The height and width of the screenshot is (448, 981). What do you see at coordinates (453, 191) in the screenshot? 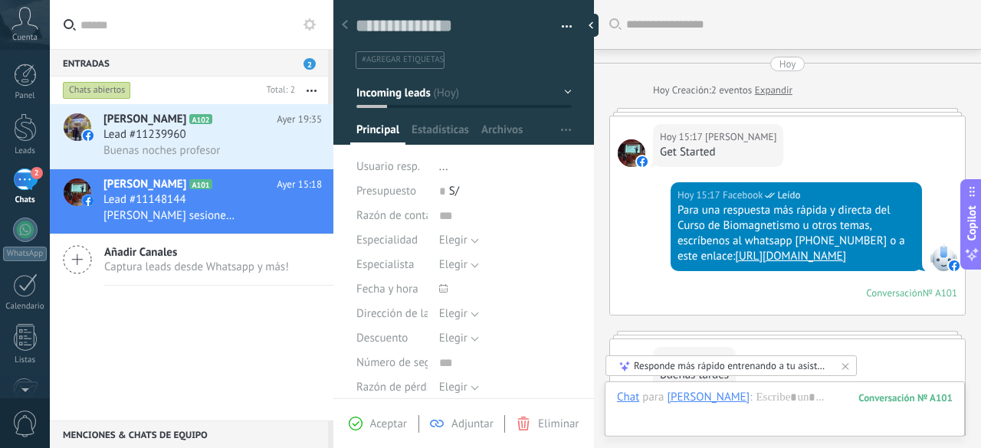
I see `span: S/` at bounding box center [453, 191].